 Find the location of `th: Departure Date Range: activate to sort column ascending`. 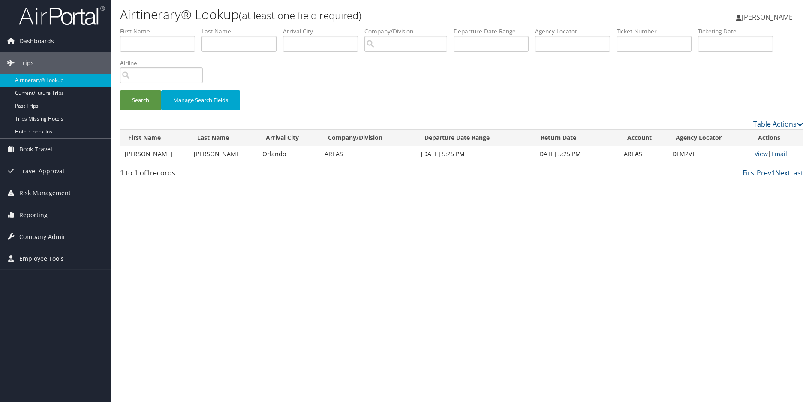

th: Departure Date Range: activate to sort column ascending is located at coordinates (475, 138).